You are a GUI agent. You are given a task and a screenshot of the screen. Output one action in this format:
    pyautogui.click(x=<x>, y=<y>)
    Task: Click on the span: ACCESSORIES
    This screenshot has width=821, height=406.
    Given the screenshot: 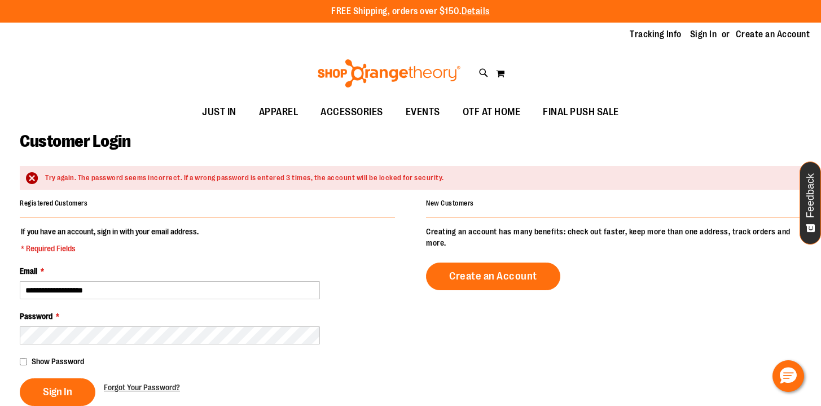 What is the action you would take?
    pyautogui.click(x=352, y=112)
    